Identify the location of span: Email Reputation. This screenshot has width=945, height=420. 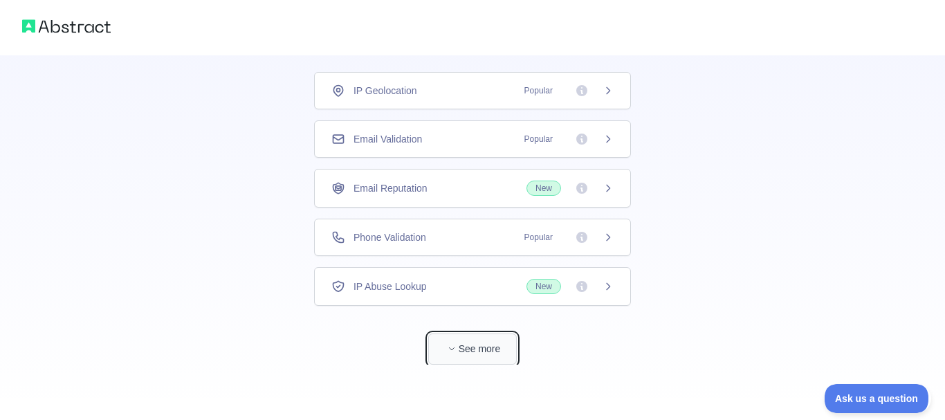
(390, 188).